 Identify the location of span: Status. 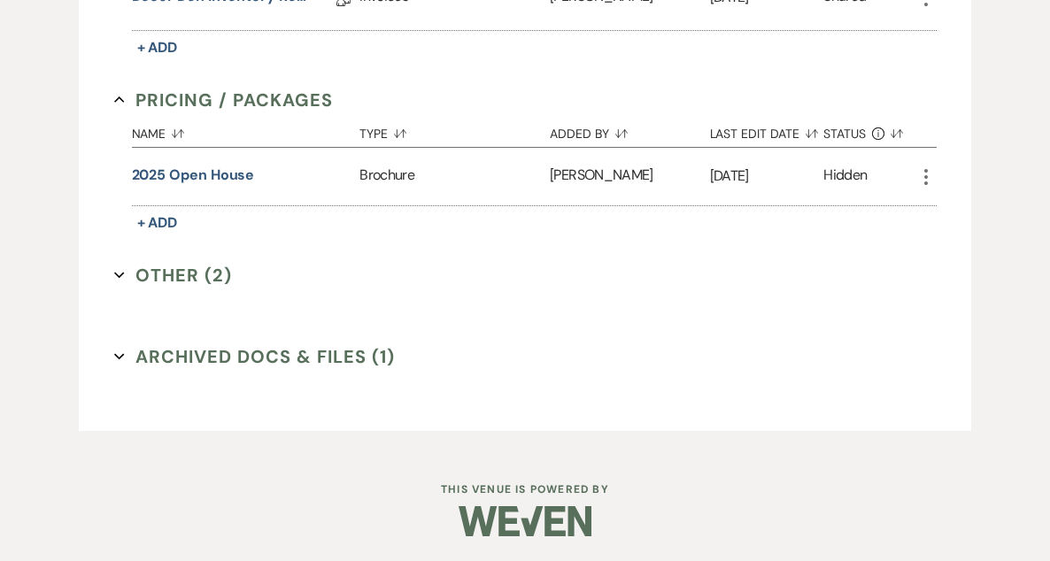
(844, 134).